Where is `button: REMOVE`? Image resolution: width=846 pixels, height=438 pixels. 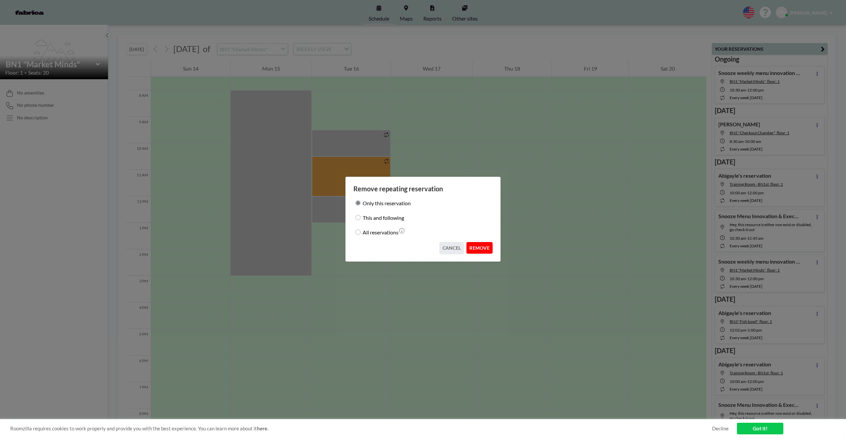 button: REMOVE is located at coordinates (479, 248).